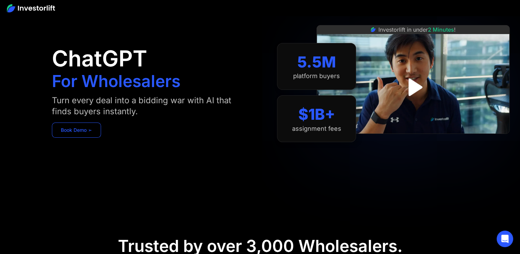 The width and height of the screenshot is (520, 254). What do you see at coordinates (417, 30) in the screenshot?
I see `div: Investorlift in under !` at bounding box center [417, 30].